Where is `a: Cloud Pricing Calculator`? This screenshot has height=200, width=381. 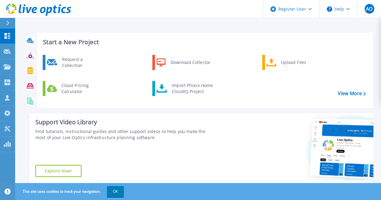 a: Cloud Pricing Calculator is located at coordinates (74, 88).